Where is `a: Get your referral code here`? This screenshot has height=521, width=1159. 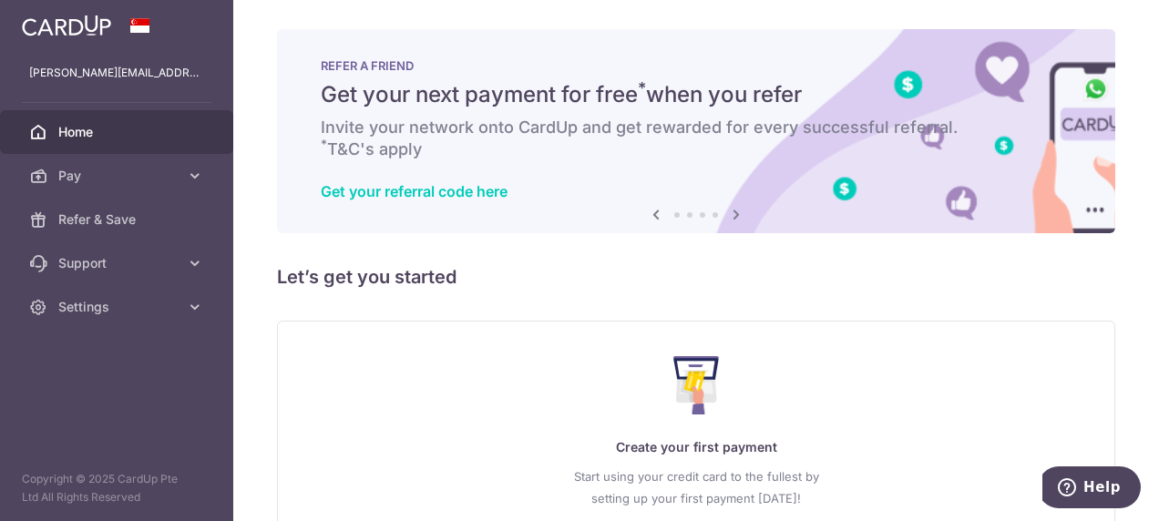 a: Get your referral code here is located at coordinates (414, 191).